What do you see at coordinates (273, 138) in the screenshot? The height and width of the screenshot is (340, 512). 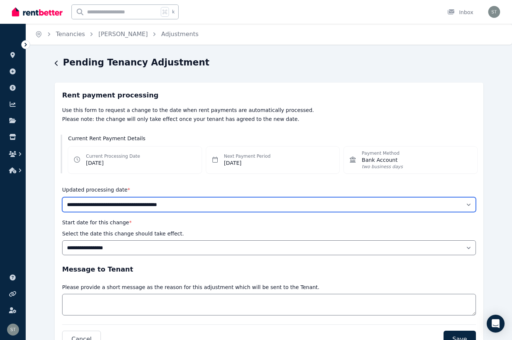 I see `h3: Current Rent Payment Details` at bounding box center [273, 138].